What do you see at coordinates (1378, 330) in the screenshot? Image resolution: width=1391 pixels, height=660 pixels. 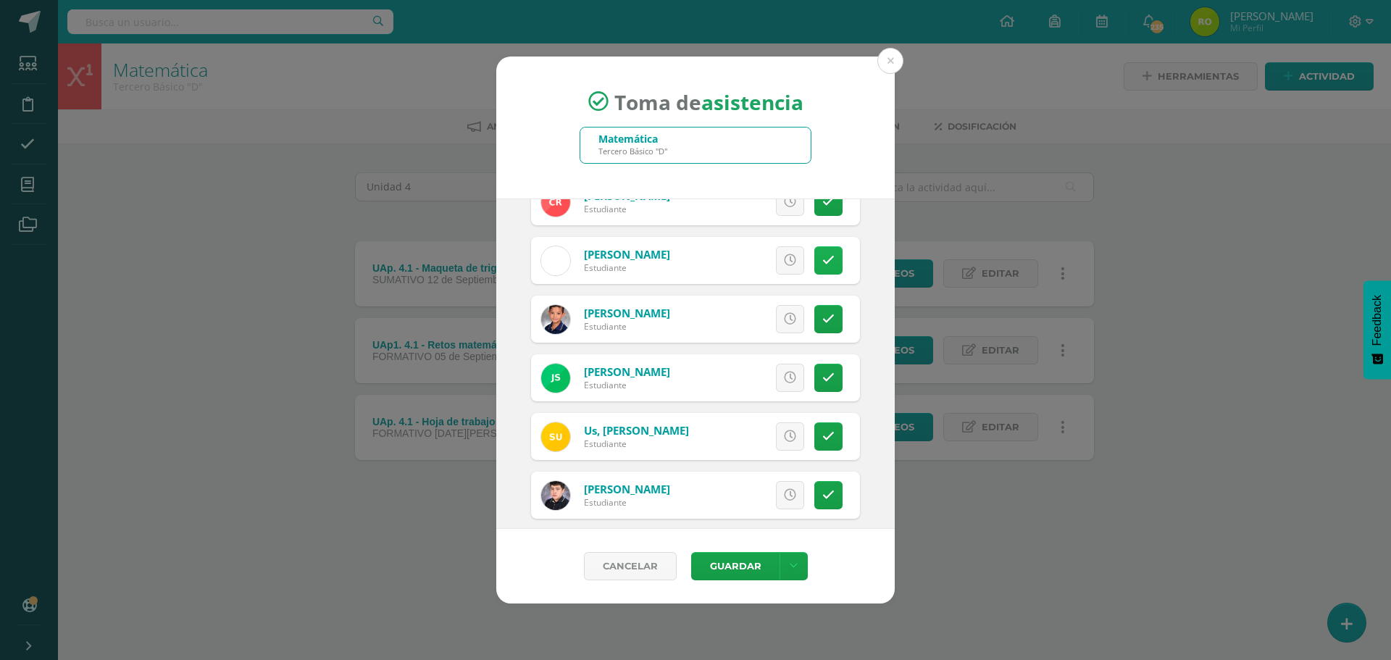 I see `button: Feedback - Mostrar encuesta` at bounding box center [1378, 330].